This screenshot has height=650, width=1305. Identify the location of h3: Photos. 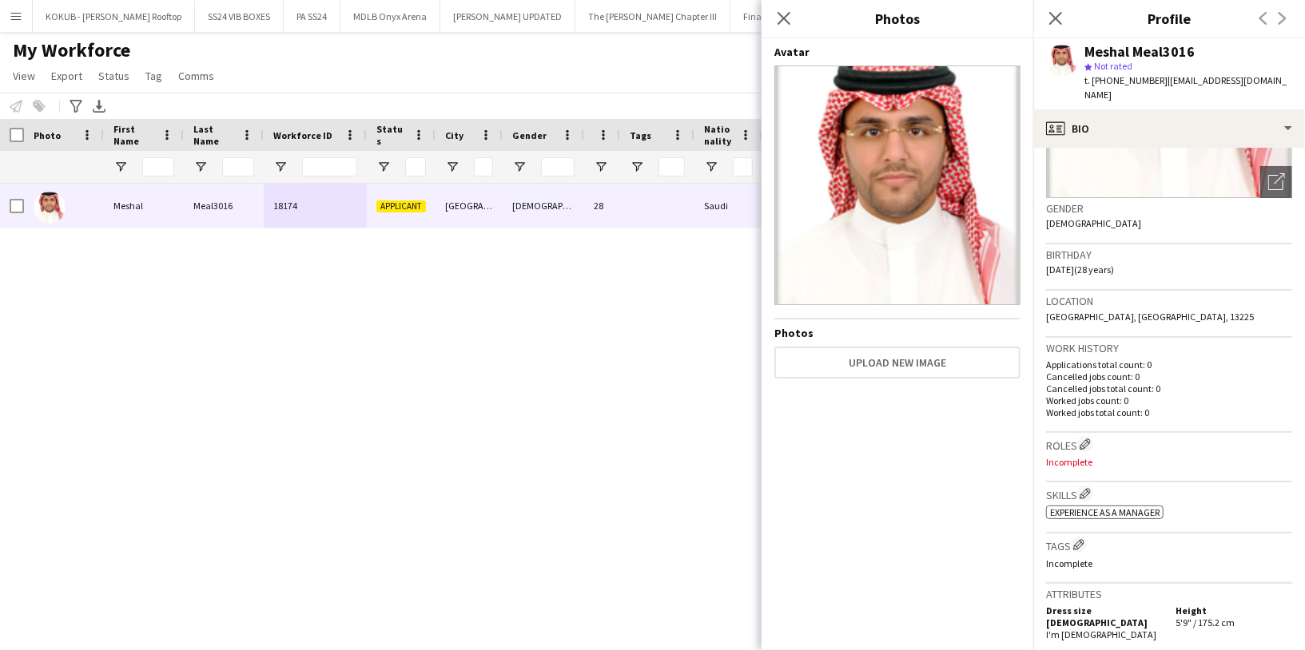
(897, 18).